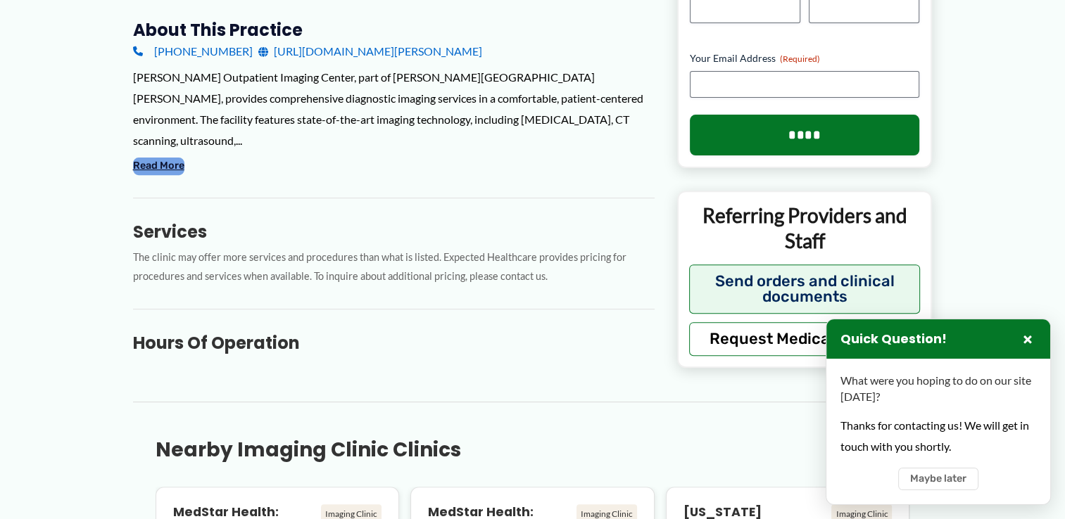 The image size is (1065, 519). Describe the element at coordinates (804, 58) in the screenshot. I see `label: Your Email Address` at that location.